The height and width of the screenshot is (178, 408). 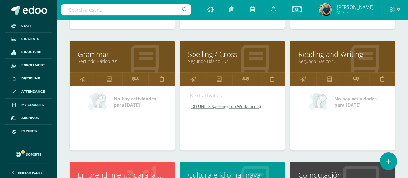 I want to click on a: Discipline, so click(x=28, y=78).